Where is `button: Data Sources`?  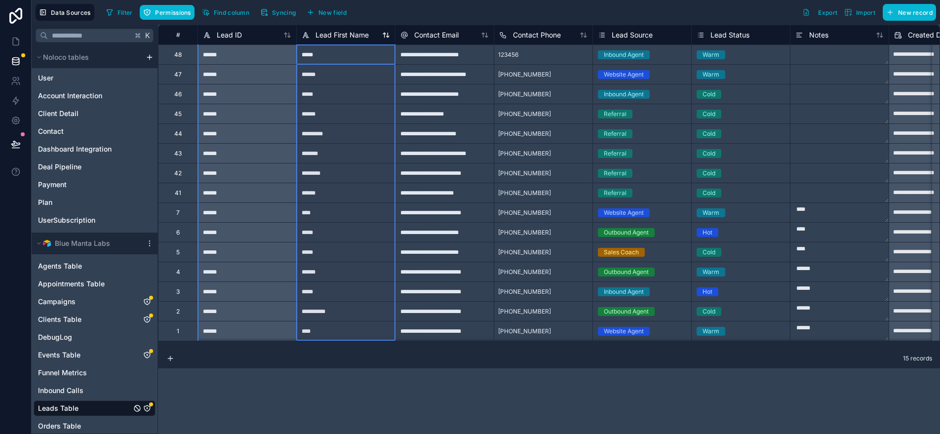
button: Data Sources is located at coordinates (65, 12).